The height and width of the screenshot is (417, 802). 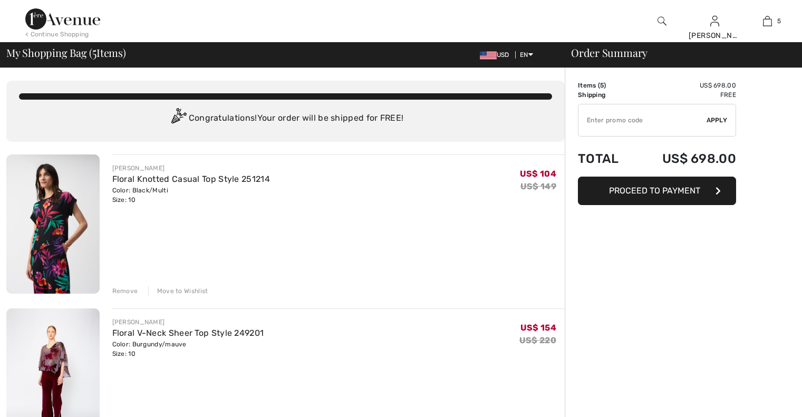 I want to click on s: US$ 220, so click(x=538, y=340).